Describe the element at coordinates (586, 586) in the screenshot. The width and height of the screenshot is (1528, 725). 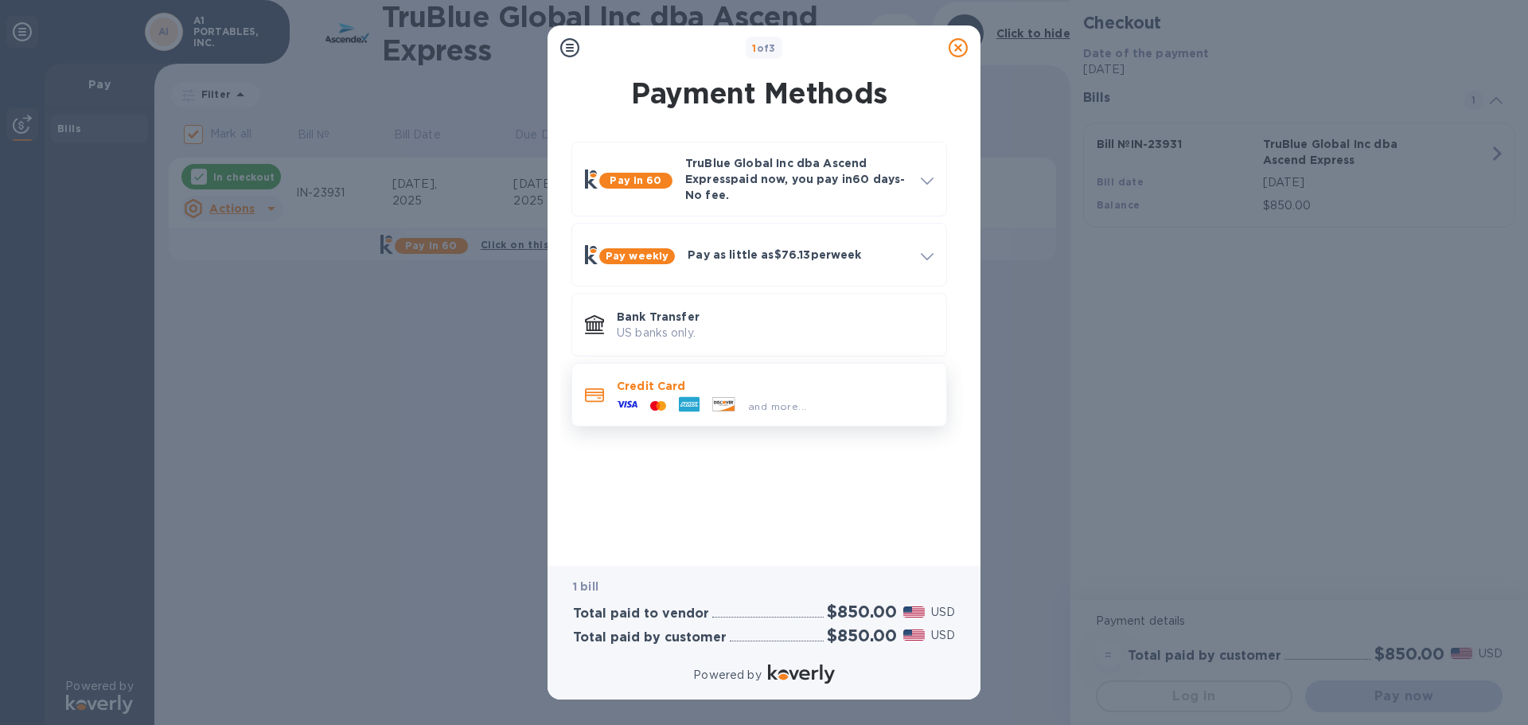
I see `b: 1 bill` at that location.